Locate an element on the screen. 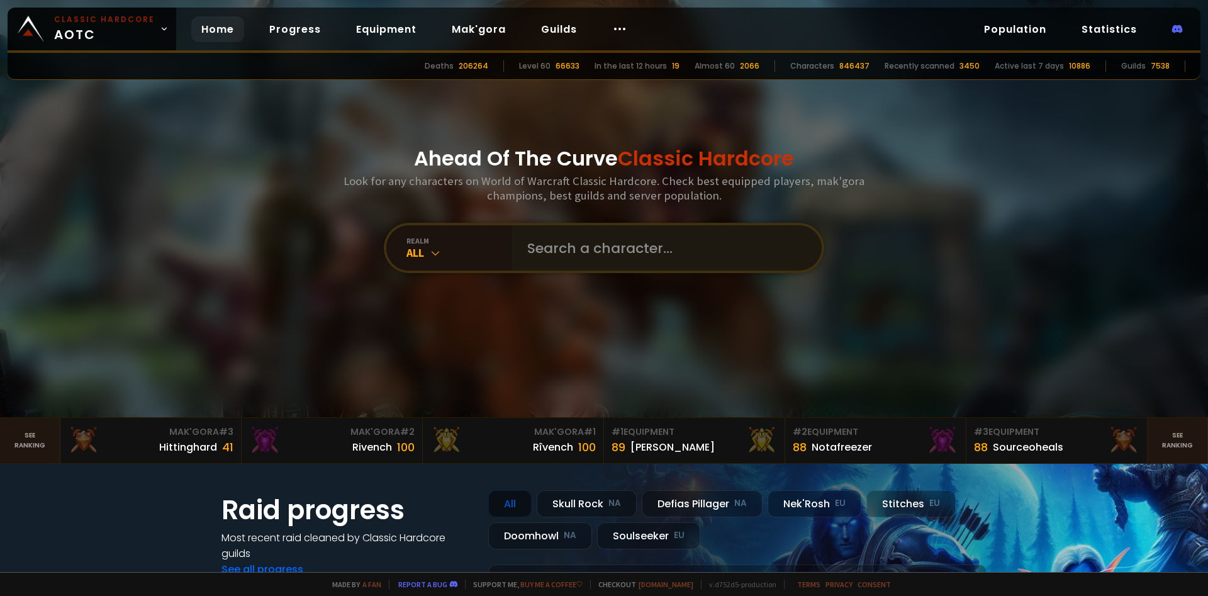 The height and width of the screenshot is (596, 1208). span: AOTC is located at coordinates (104, 29).